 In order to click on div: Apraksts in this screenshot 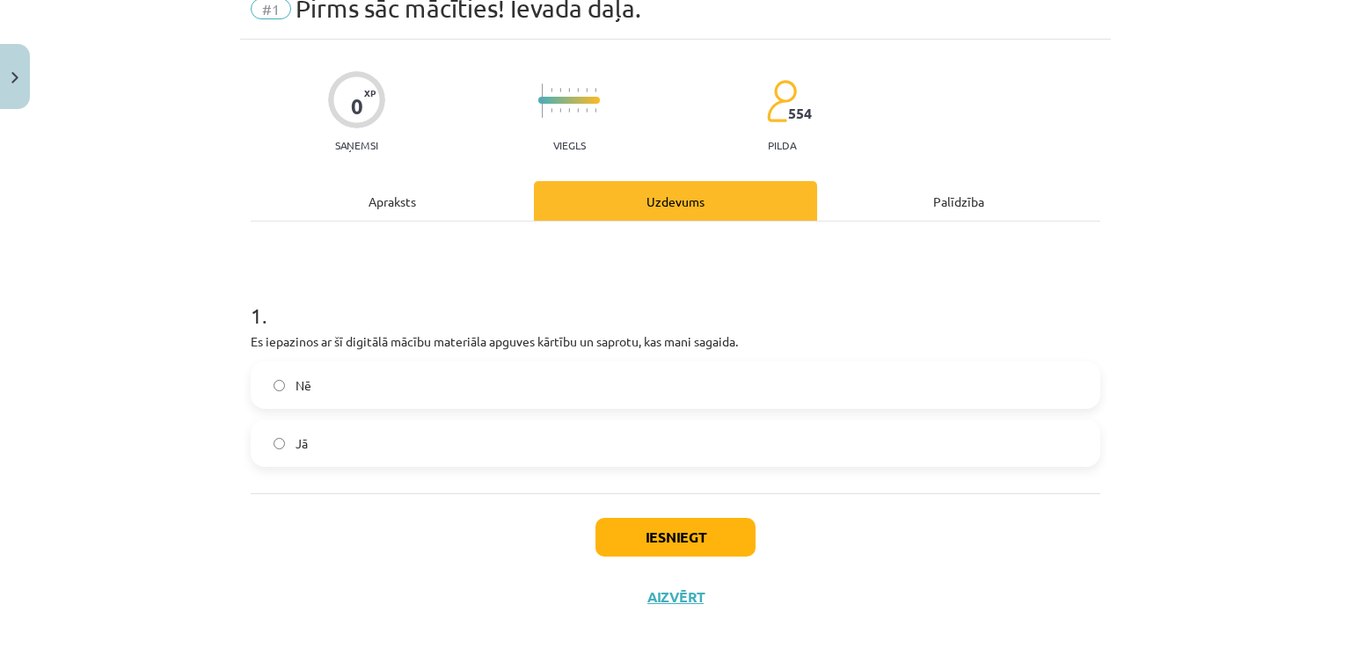, I will do `click(392, 200)`.